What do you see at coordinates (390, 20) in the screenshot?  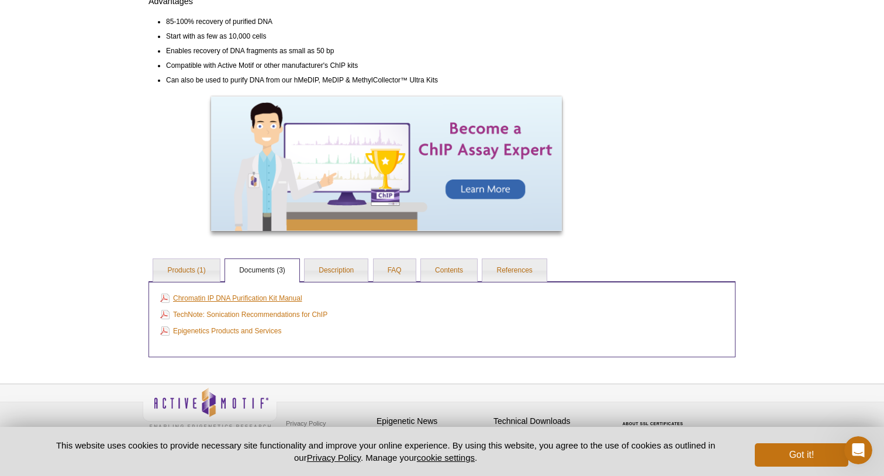 I see `li: 85-100% recovery of purified DNA` at bounding box center [390, 20].